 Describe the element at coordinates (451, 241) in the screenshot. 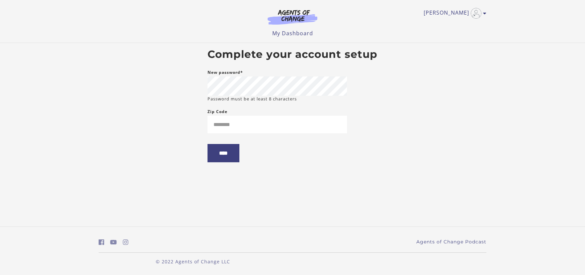

I see `a: Agents of Change Podcast` at that location.